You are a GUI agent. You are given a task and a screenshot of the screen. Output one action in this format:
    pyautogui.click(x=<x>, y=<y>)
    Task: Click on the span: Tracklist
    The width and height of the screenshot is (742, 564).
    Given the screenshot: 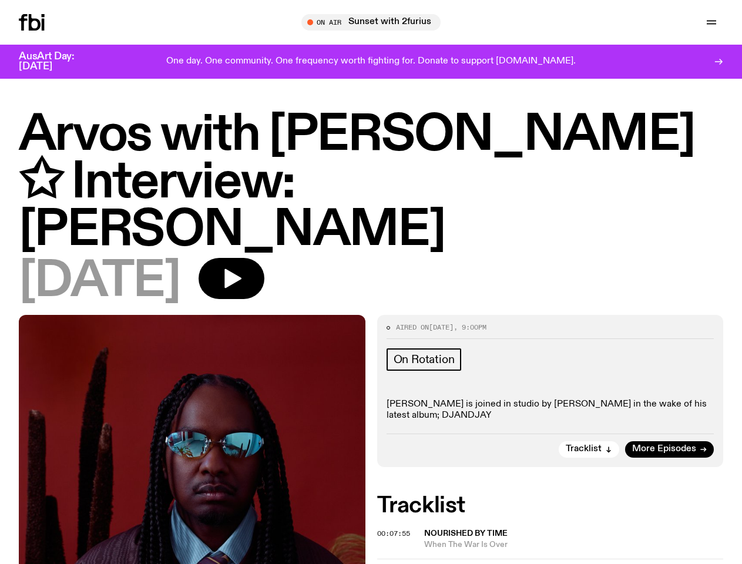 What is the action you would take?
    pyautogui.click(x=583, y=449)
    